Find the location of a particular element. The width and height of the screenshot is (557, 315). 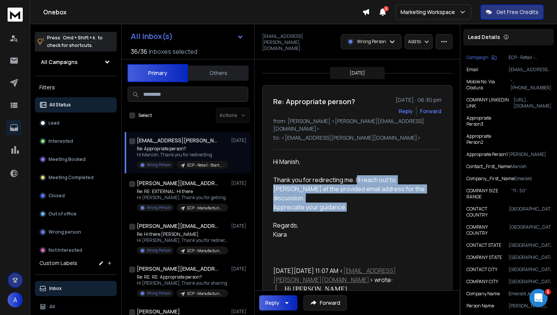

p: Re: RE: RE: Appropriate person? is located at coordinates (182, 277).